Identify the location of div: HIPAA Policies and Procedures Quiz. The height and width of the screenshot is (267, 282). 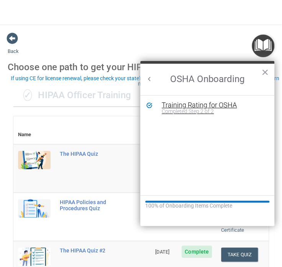
(86, 205).